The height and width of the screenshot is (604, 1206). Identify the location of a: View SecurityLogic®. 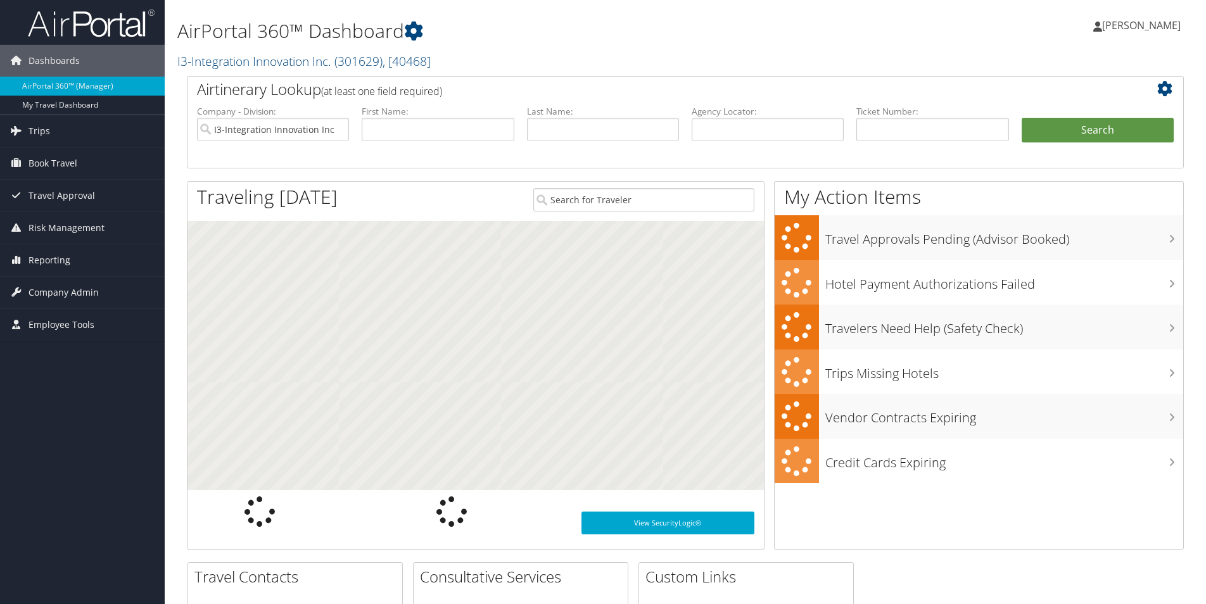
(668, 523).